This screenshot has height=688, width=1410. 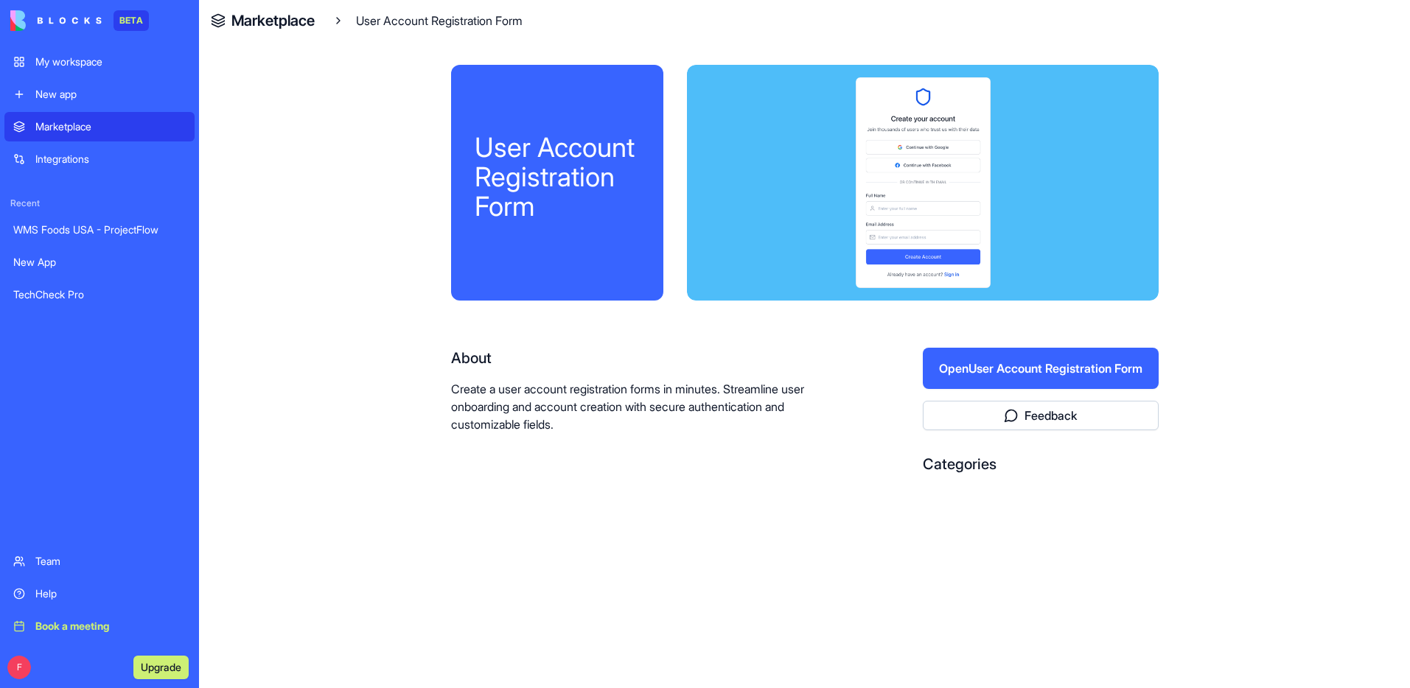 I want to click on a: New App, so click(x=99, y=262).